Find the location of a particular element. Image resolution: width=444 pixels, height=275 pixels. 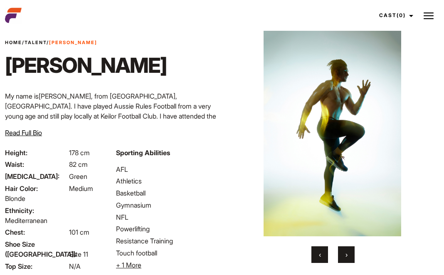

li: Athletics is located at coordinates (166, 181).